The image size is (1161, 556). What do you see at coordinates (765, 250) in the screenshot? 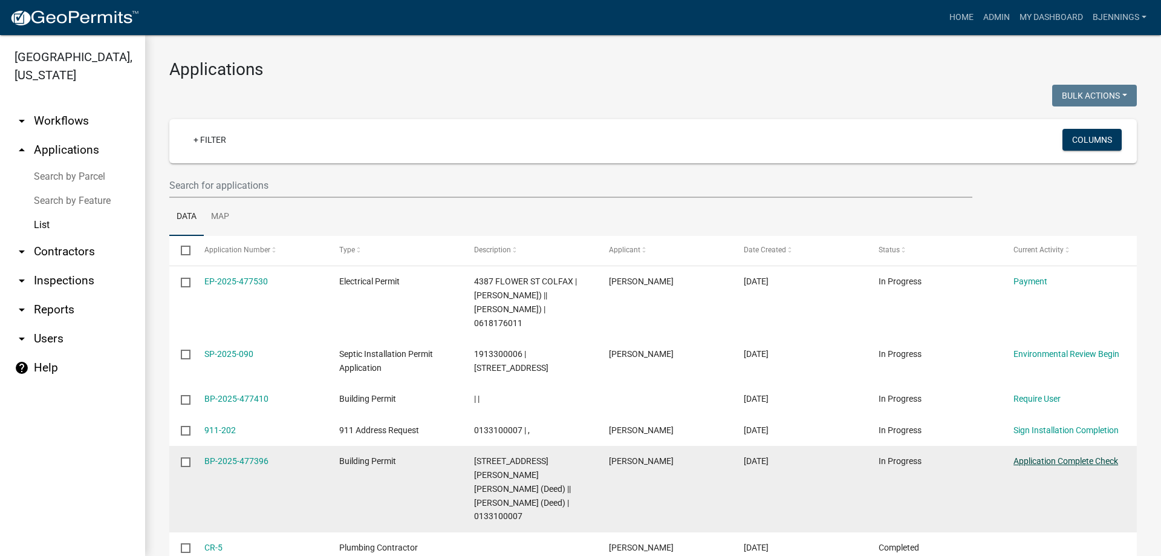
I see `span: Date Created` at bounding box center [765, 250].